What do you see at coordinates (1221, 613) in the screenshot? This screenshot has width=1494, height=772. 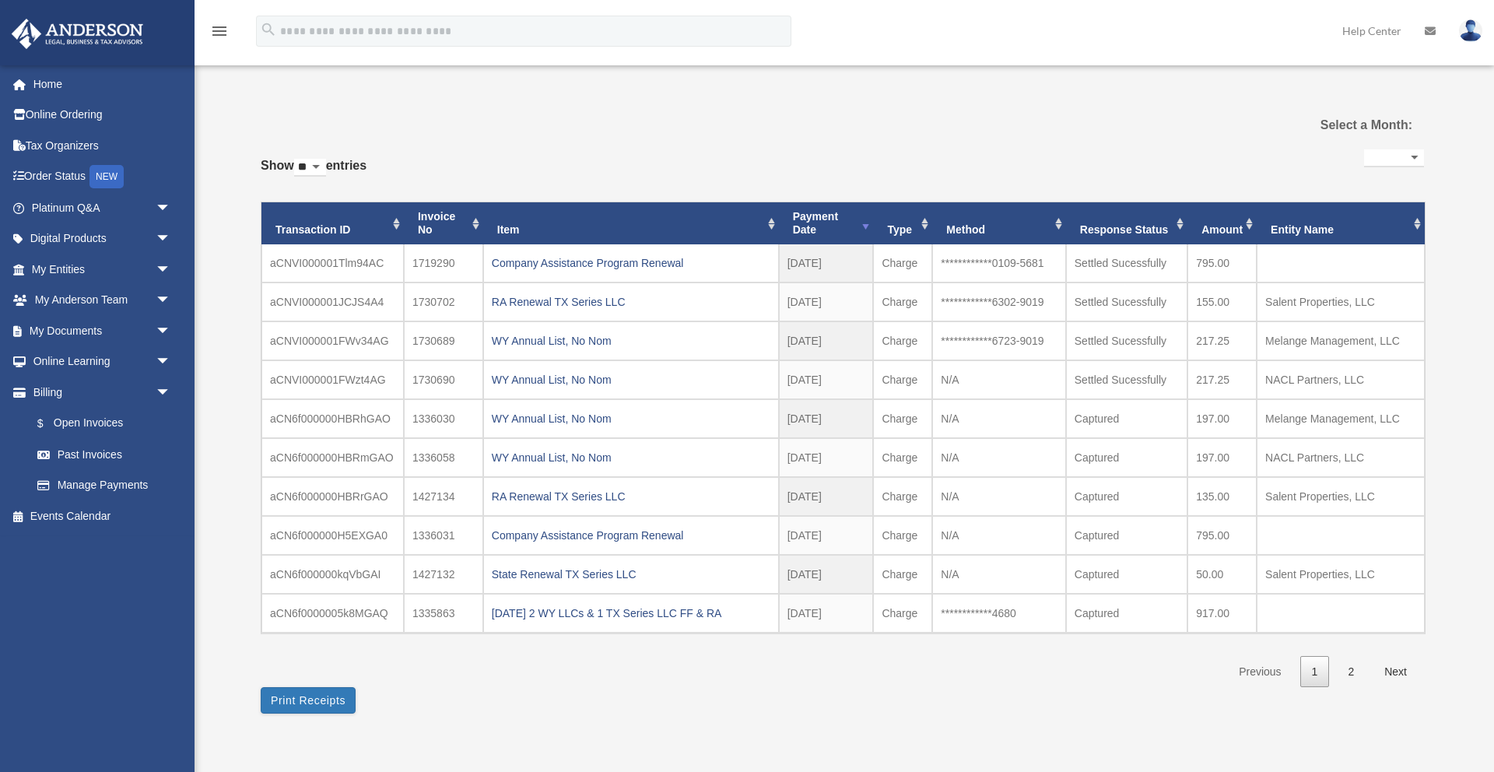 I see `td: 917.00` at bounding box center [1221, 613].